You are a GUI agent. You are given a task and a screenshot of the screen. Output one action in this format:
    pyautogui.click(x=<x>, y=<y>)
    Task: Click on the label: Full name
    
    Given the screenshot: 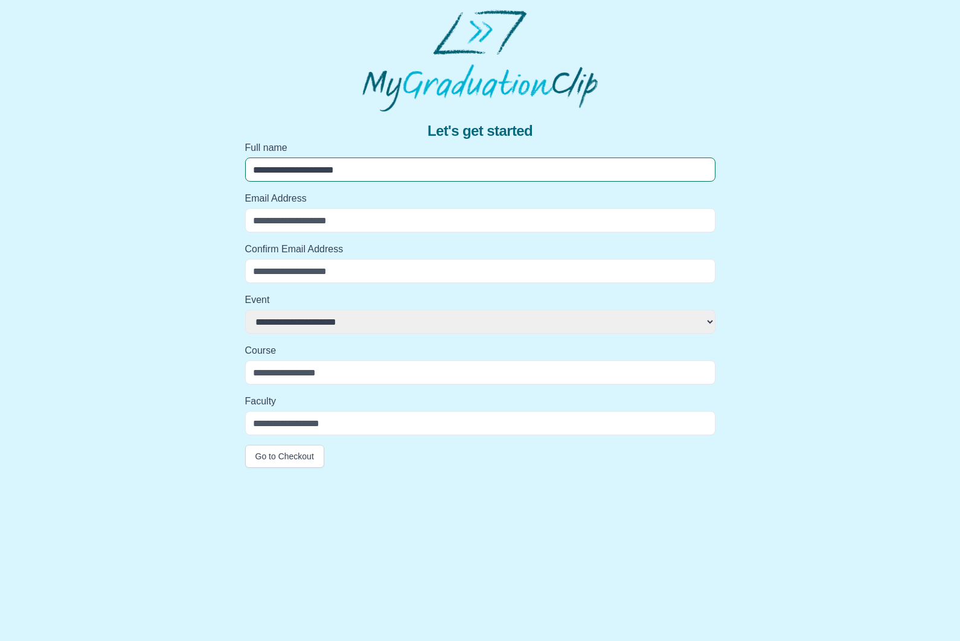 What is the action you would take?
    pyautogui.click(x=480, y=148)
    